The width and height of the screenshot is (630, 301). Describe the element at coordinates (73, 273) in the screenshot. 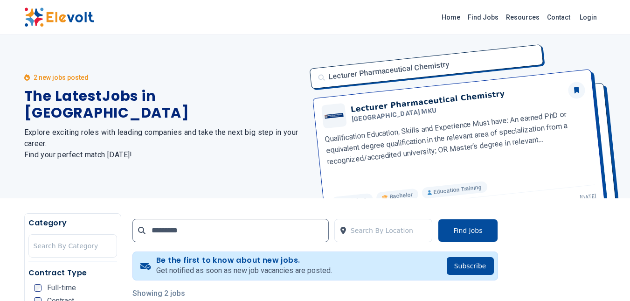

I see `h5: Contract Type` at that location.